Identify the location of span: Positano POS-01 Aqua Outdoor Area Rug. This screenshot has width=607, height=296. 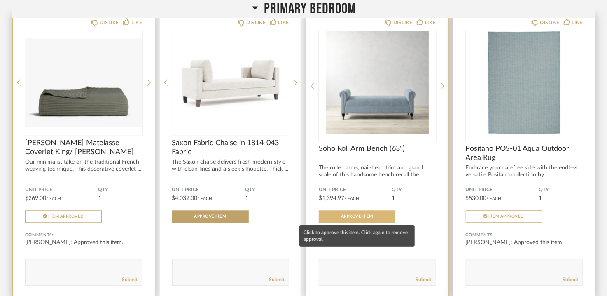
(524, 153).